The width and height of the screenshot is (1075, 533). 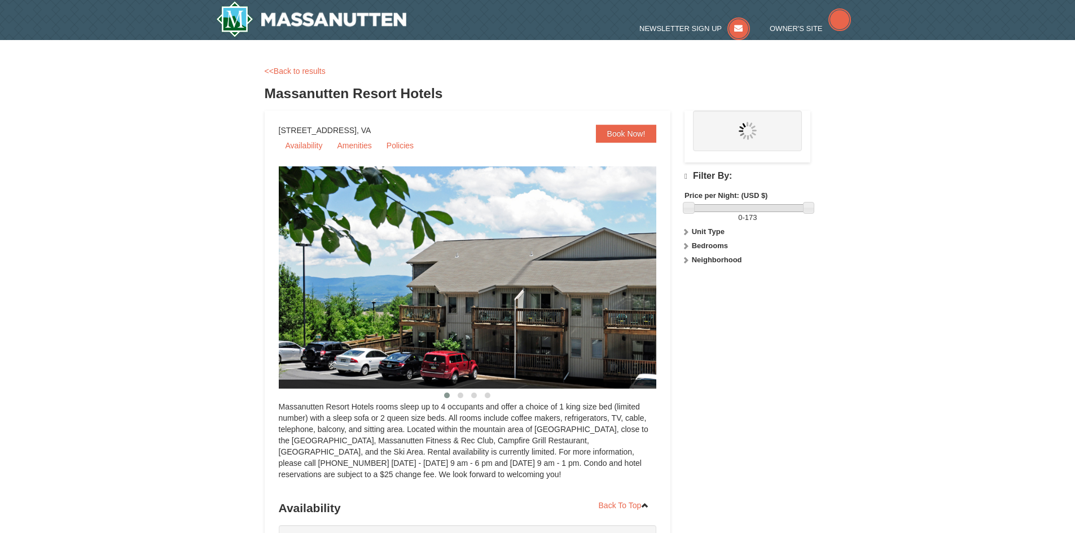 What do you see at coordinates (751, 217) in the screenshot?
I see `span: 173` at bounding box center [751, 217].